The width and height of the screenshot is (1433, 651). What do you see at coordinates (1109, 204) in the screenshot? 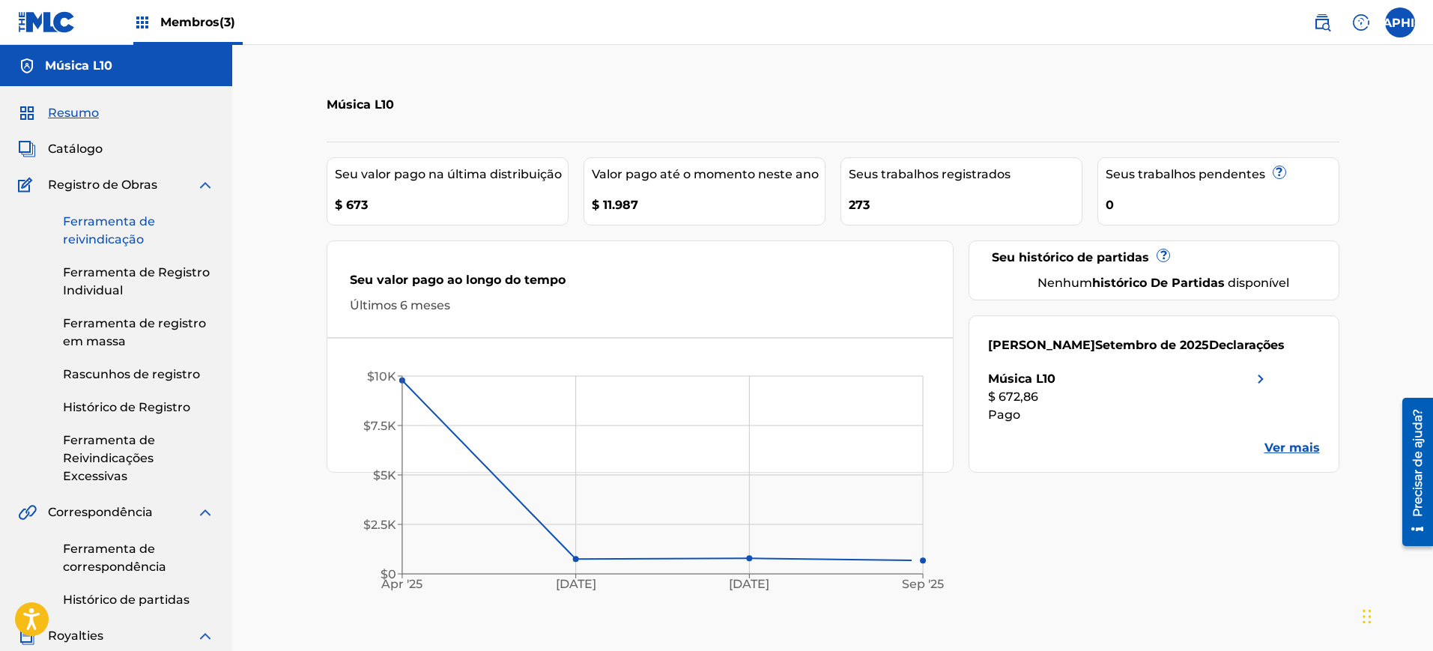
I see `font: 0` at bounding box center [1109, 204].